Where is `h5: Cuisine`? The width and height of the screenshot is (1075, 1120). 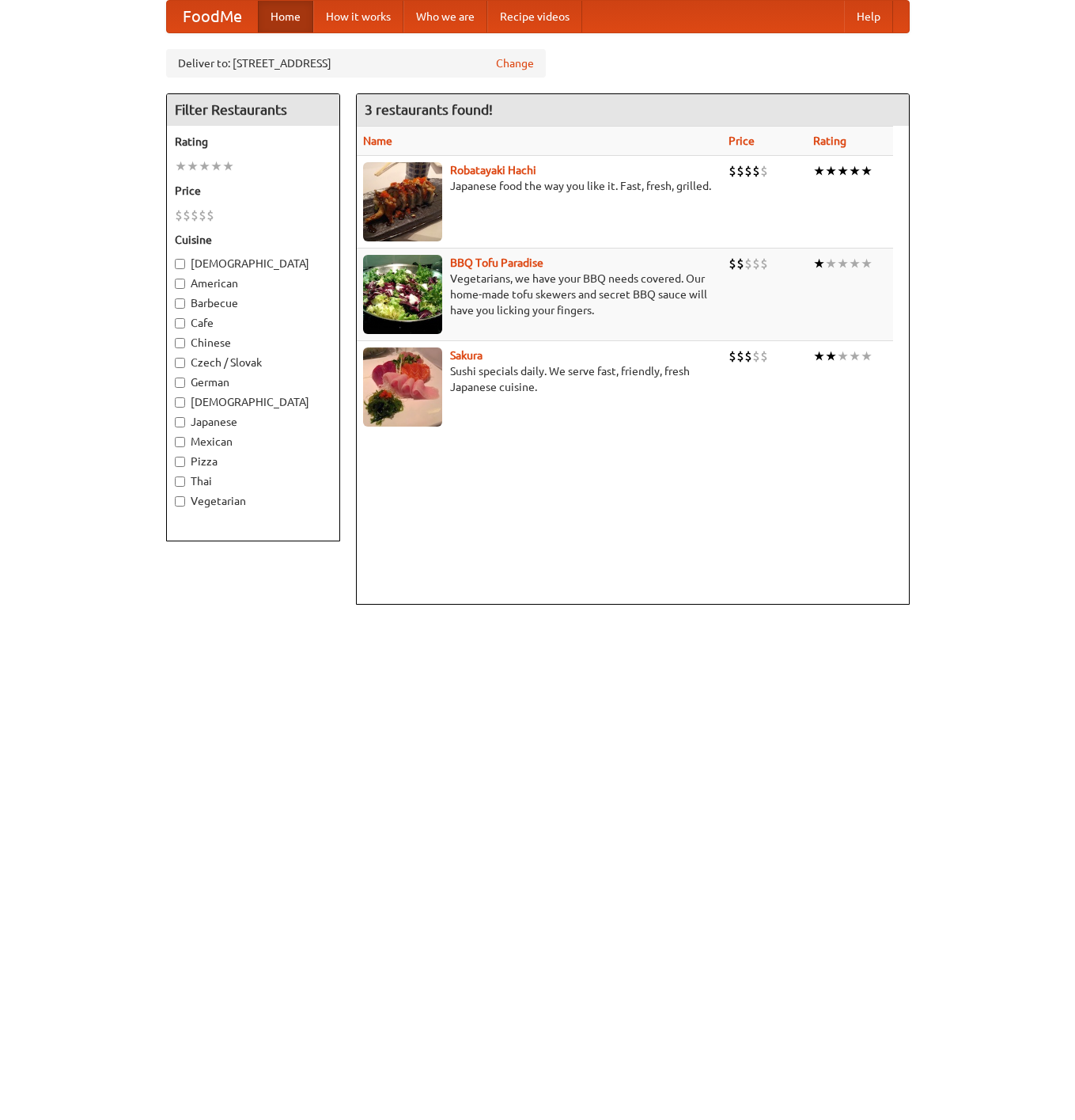
h5: Cuisine is located at coordinates (254, 240).